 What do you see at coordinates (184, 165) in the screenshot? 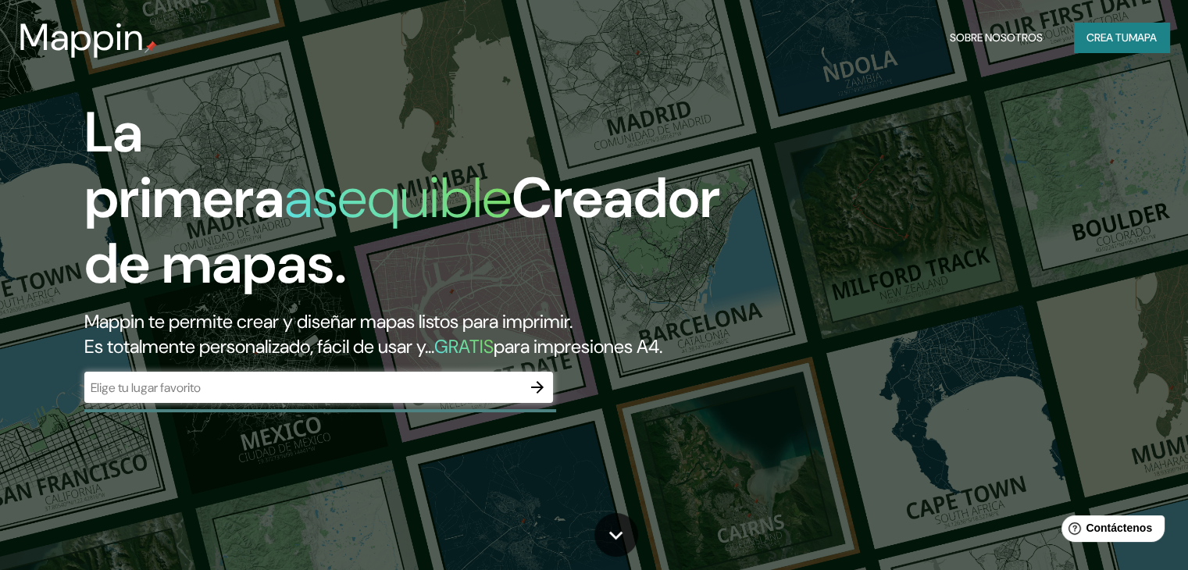
I see `font: La primera` at bounding box center [184, 165].